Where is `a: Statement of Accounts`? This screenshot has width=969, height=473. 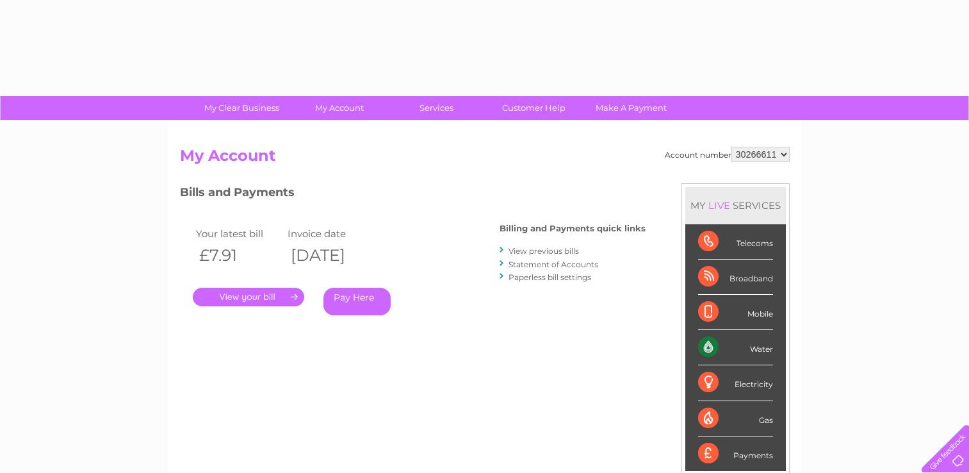
a: Statement of Accounts is located at coordinates (553, 264).